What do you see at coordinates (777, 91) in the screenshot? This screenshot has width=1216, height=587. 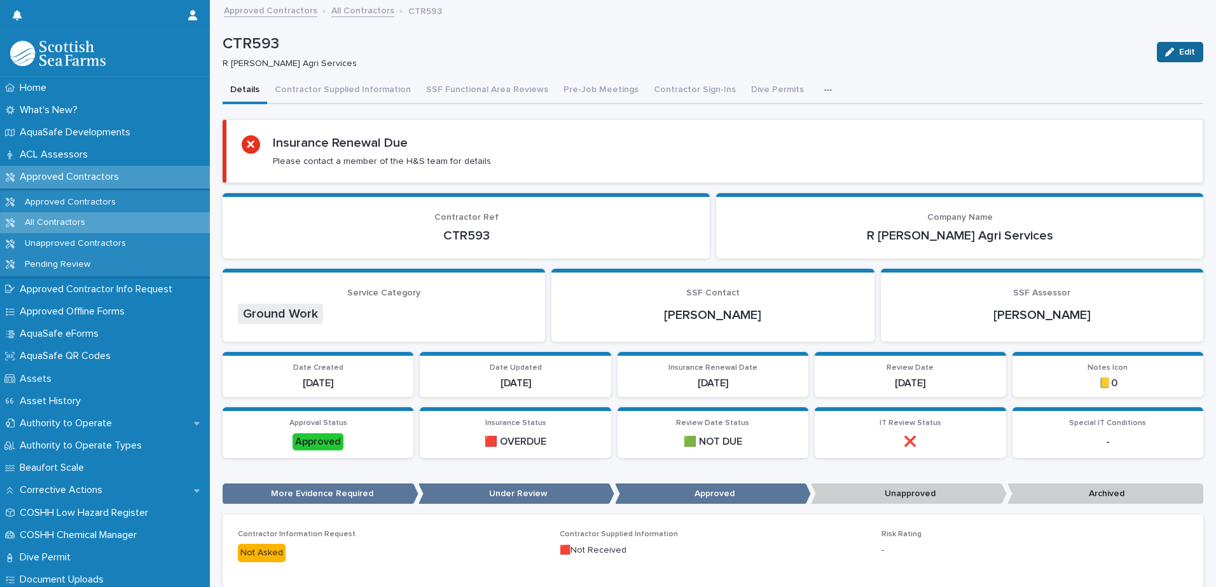 I see `button: Dive Permits` at bounding box center [777, 91].